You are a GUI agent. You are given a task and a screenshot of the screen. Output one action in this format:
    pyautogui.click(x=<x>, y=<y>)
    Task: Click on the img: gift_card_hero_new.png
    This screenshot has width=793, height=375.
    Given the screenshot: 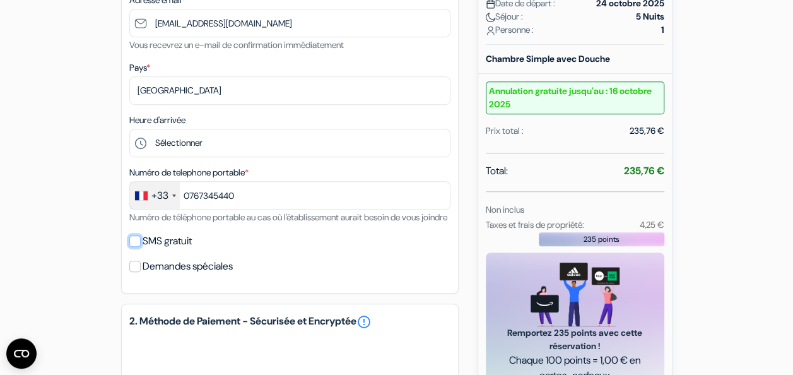 What is the action you would take?
    pyautogui.click(x=575, y=294)
    